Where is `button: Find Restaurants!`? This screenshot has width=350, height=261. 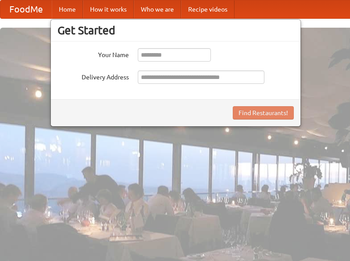
button: Find Restaurants! is located at coordinates (263, 113).